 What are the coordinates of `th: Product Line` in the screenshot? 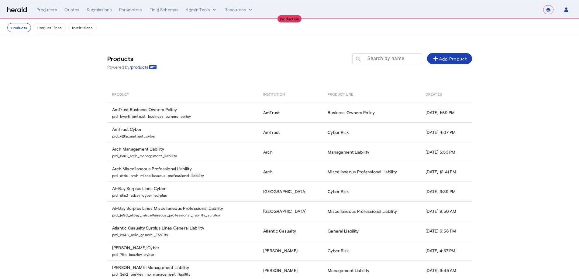 It's located at (372, 94).